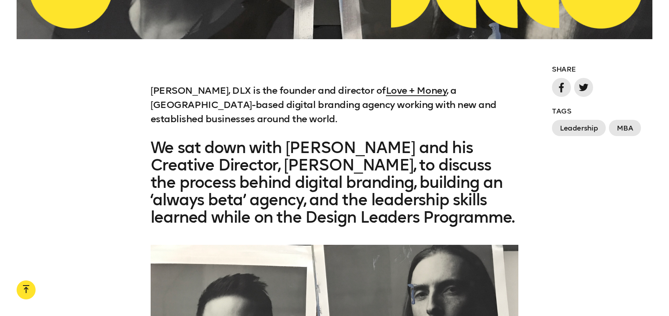  What do you see at coordinates (579, 128) in the screenshot?
I see `a: Leadership` at bounding box center [579, 128].